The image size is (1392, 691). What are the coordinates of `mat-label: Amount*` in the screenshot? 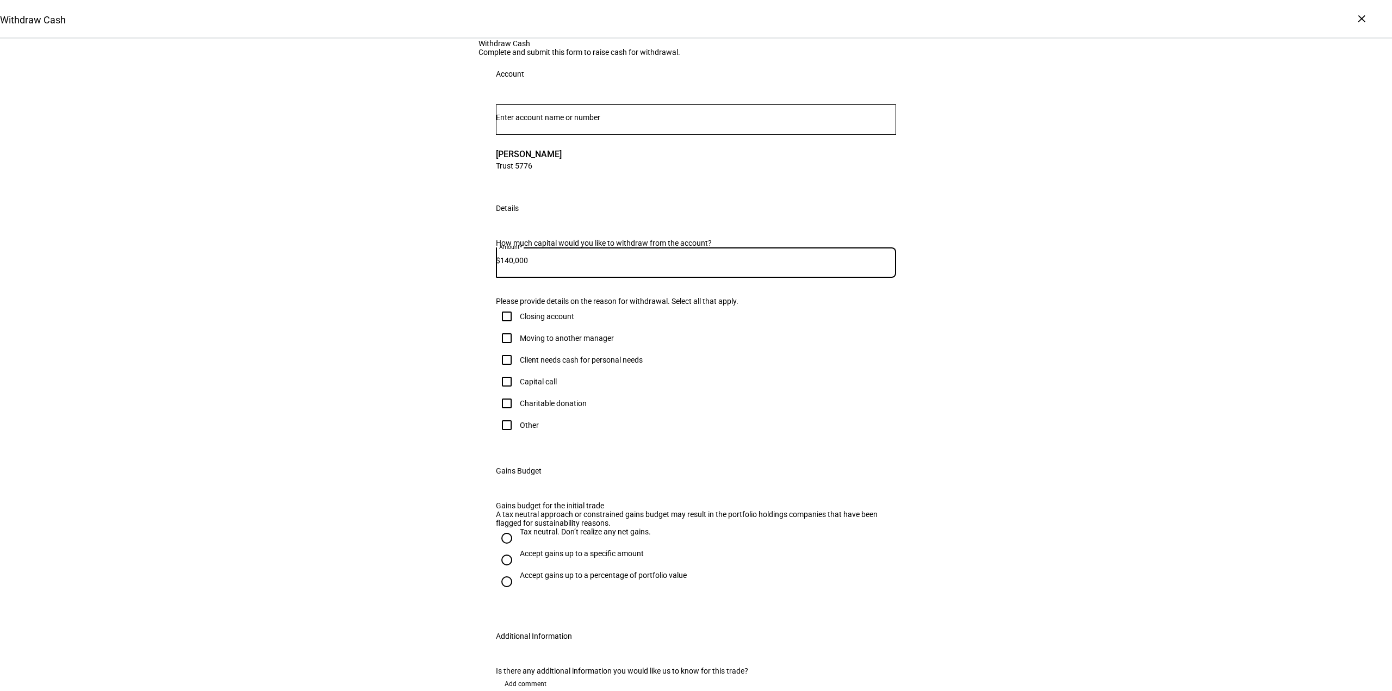 It's located at (510, 247).